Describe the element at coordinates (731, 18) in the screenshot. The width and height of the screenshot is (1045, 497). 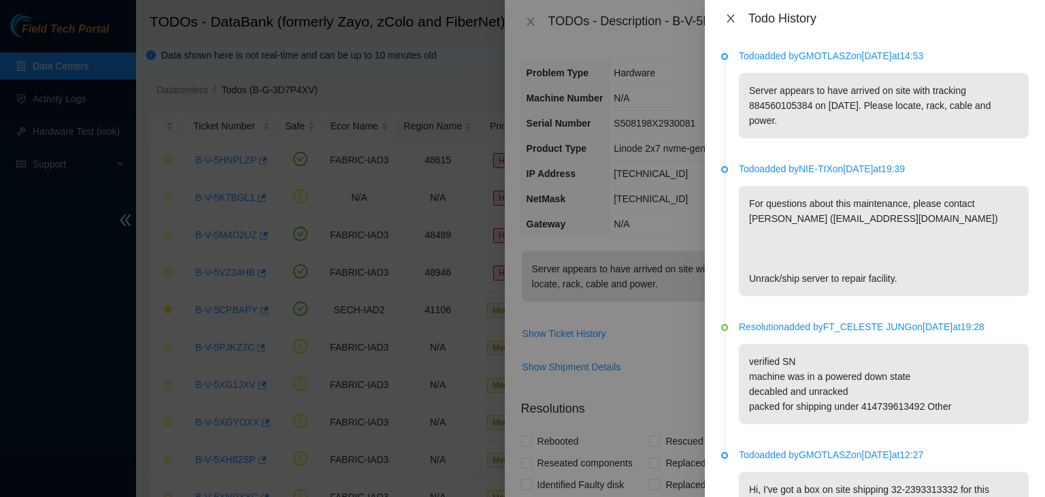
I see `span: close` at that location.